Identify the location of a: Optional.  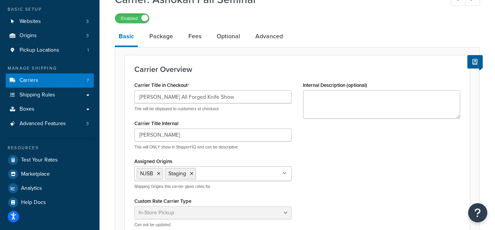
(228, 36).